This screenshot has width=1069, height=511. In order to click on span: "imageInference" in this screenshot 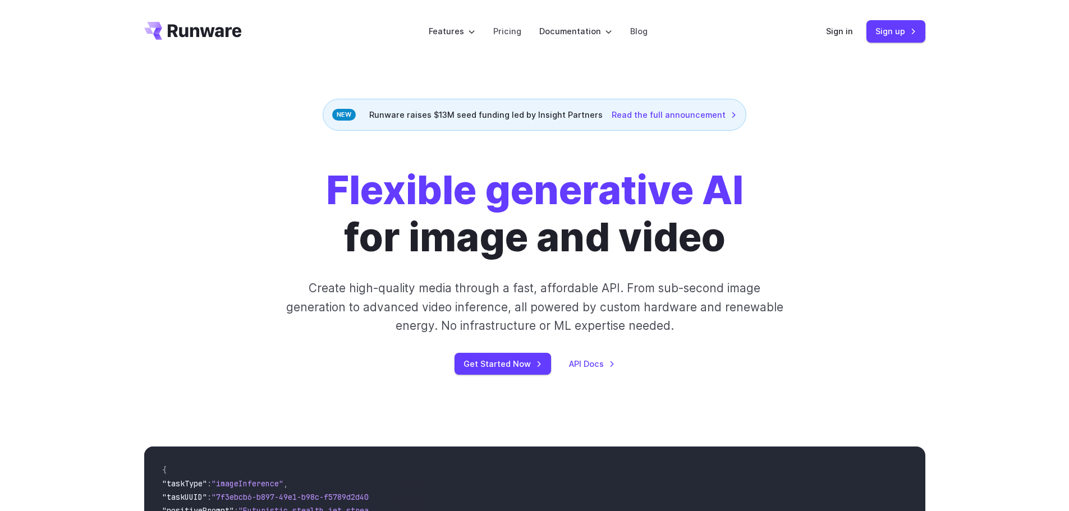, I will do `click(247, 484)`.